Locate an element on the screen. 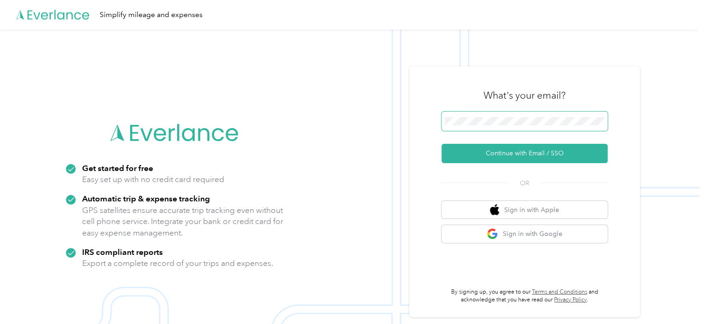  a: Privacy Policy is located at coordinates (570, 300).